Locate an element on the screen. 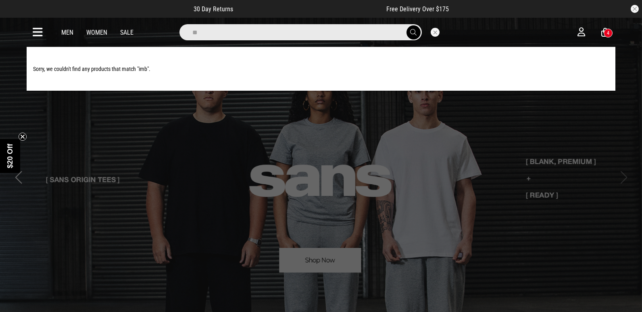  button: Close teaser is located at coordinates (23, 137).